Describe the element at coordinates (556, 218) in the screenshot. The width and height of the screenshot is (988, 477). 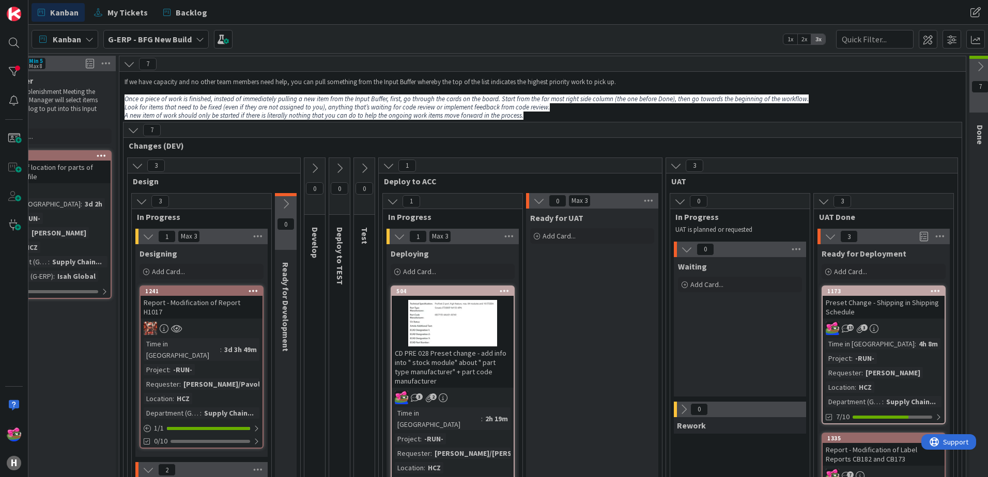
I see `span: Ready for UAT` at that location.